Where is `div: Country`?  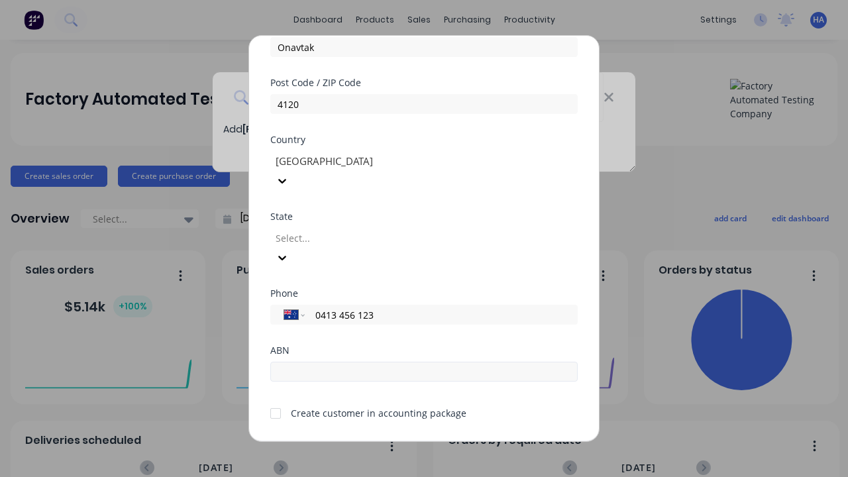 div: Country is located at coordinates (424, 140).